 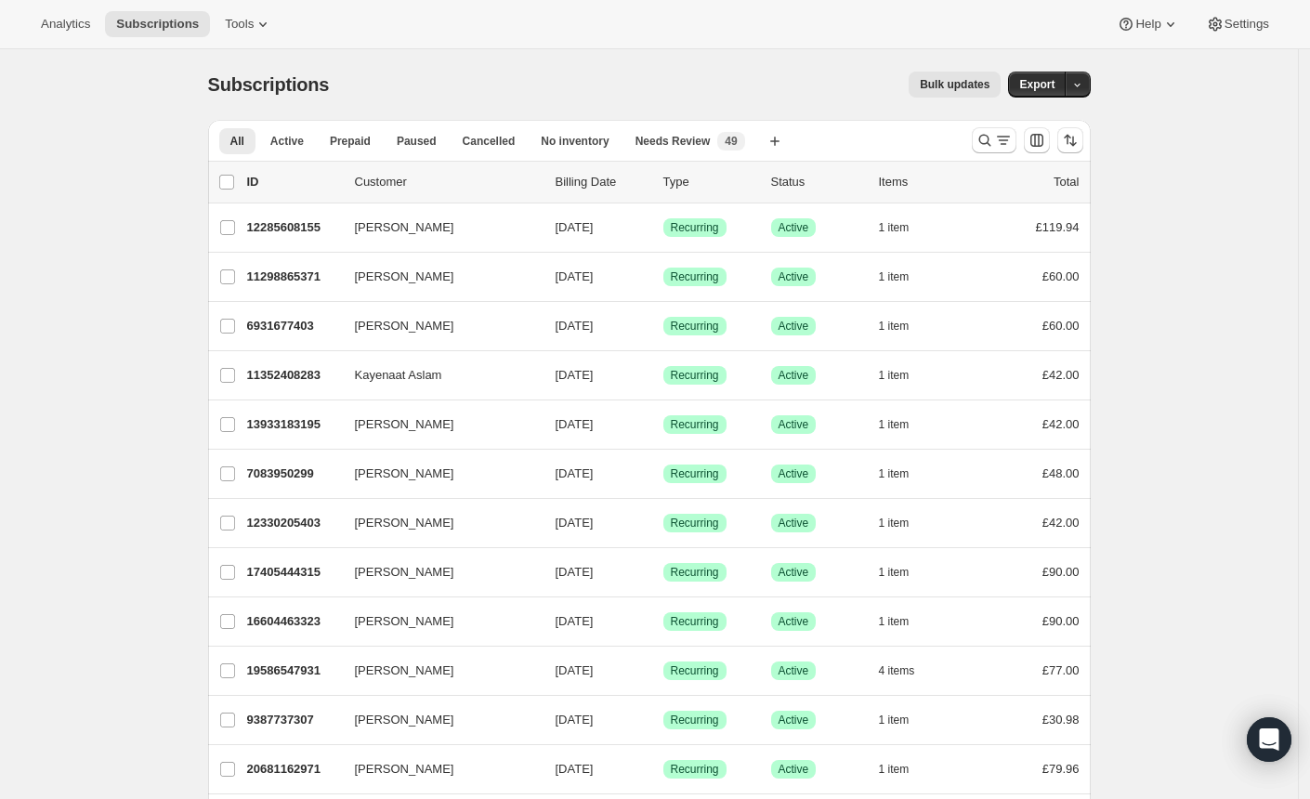 I want to click on div: Open Intercom Messenger, so click(x=1269, y=740).